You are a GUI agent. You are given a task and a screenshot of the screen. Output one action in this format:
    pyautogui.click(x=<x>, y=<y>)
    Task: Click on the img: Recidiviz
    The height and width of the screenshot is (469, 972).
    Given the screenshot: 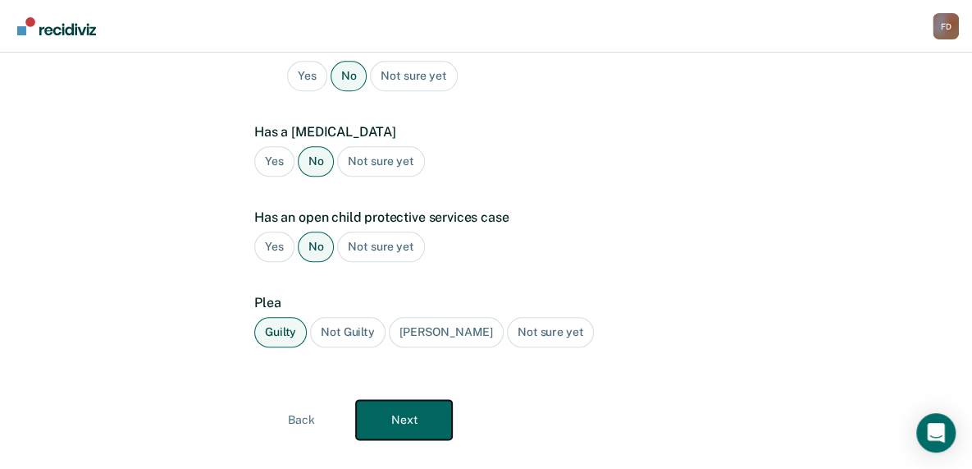 What is the action you would take?
    pyautogui.click(x=57, y=26)
    